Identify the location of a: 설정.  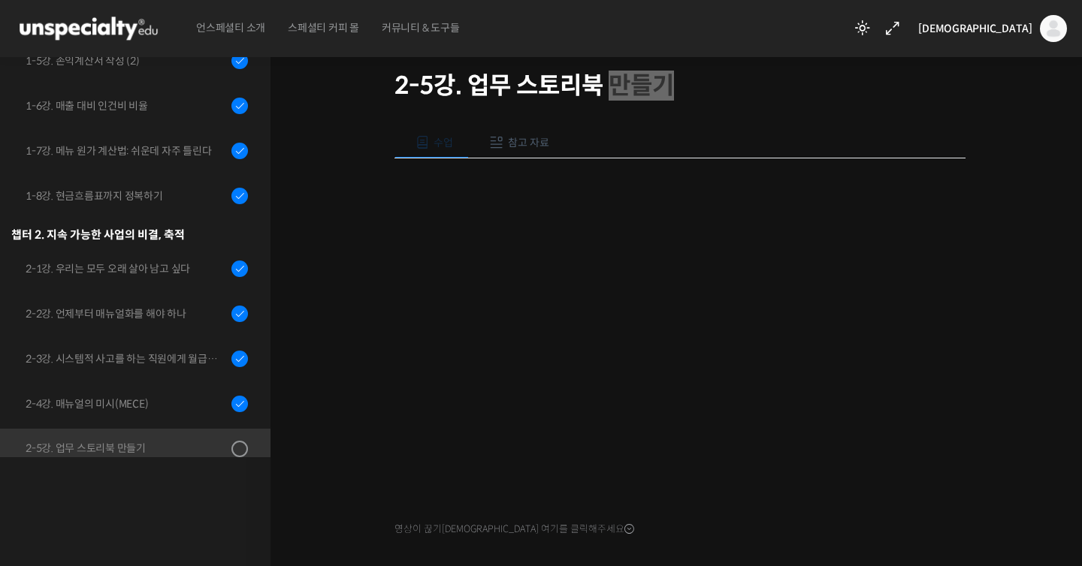
(241, 460).